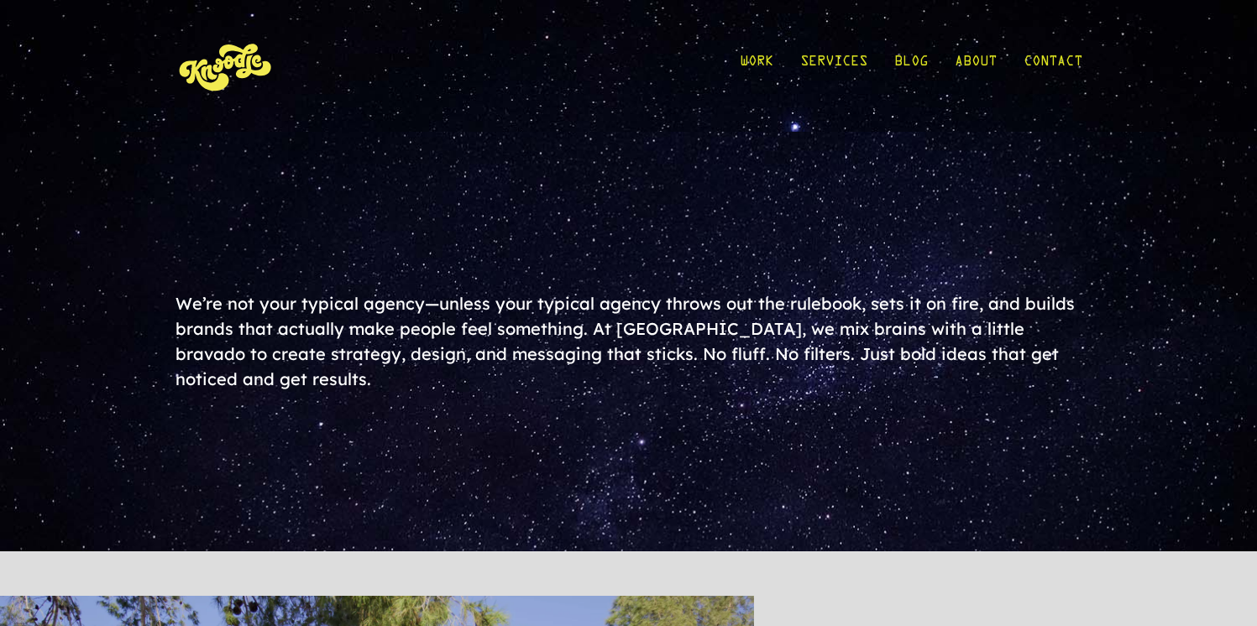 This screenshot has width=1257, height=626. I want to click on a: About, so click(976, 66).